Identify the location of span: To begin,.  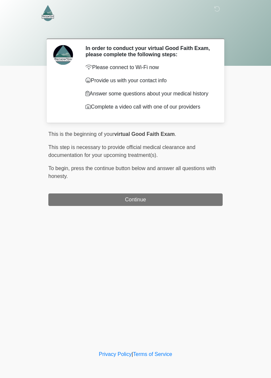
(60, 168).